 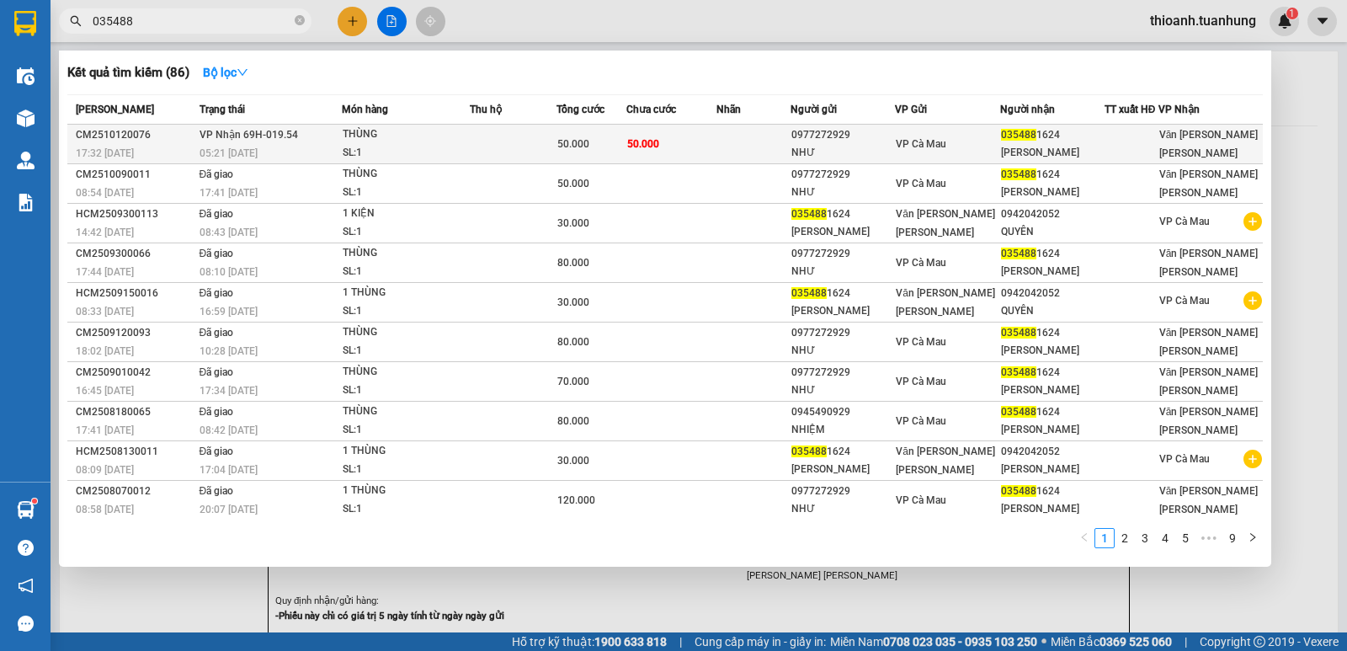 I want to click on li: 2, so click(x=1125, y=538).